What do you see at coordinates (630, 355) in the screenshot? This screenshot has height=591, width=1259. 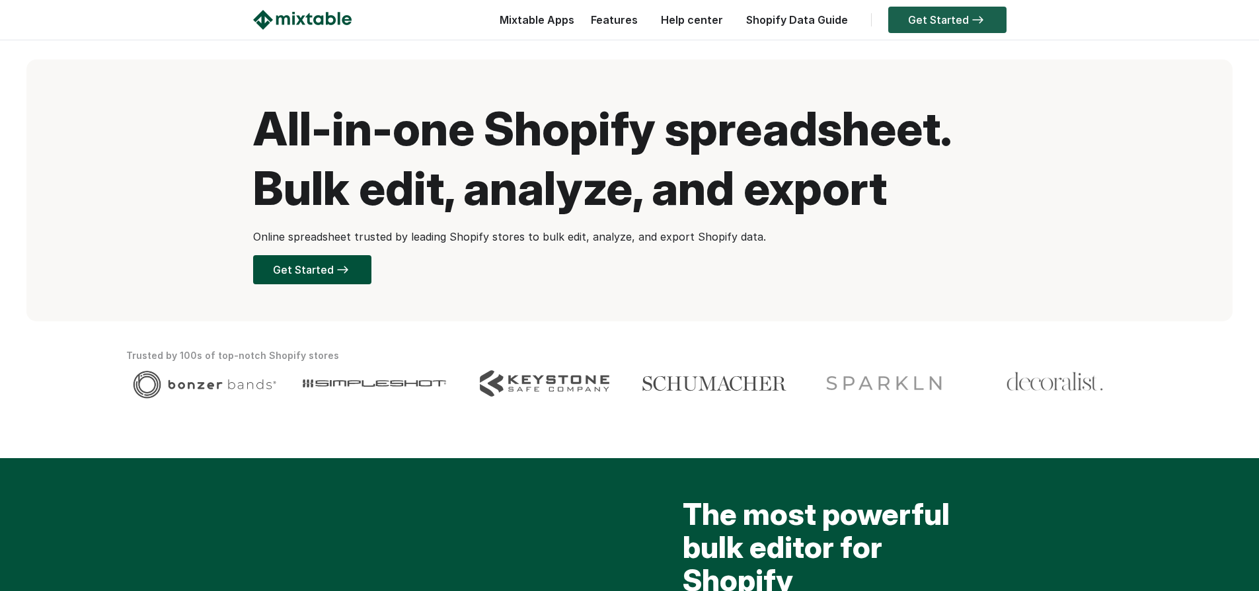 I see `div: Trusted by 100s of top-notch Shopify stores` at bounding box center [630, 355].